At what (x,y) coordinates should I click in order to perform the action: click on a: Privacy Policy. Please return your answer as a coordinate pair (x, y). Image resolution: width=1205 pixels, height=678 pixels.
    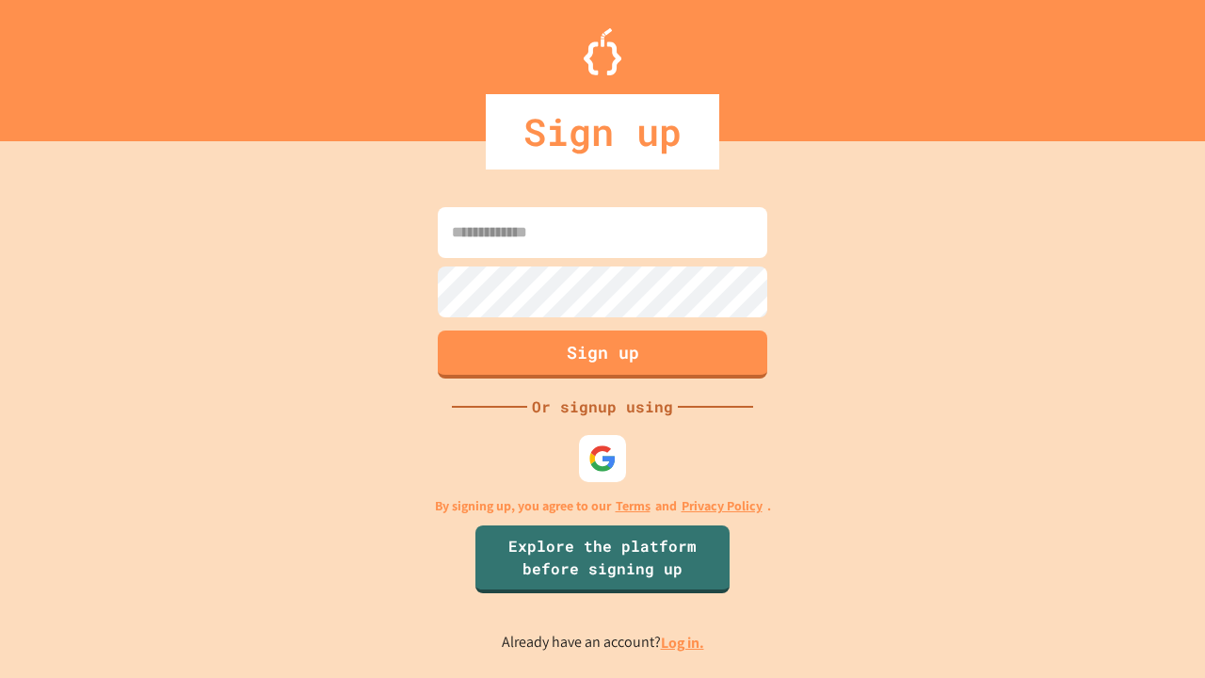
    Looking at the image, I should click on (722, 505).